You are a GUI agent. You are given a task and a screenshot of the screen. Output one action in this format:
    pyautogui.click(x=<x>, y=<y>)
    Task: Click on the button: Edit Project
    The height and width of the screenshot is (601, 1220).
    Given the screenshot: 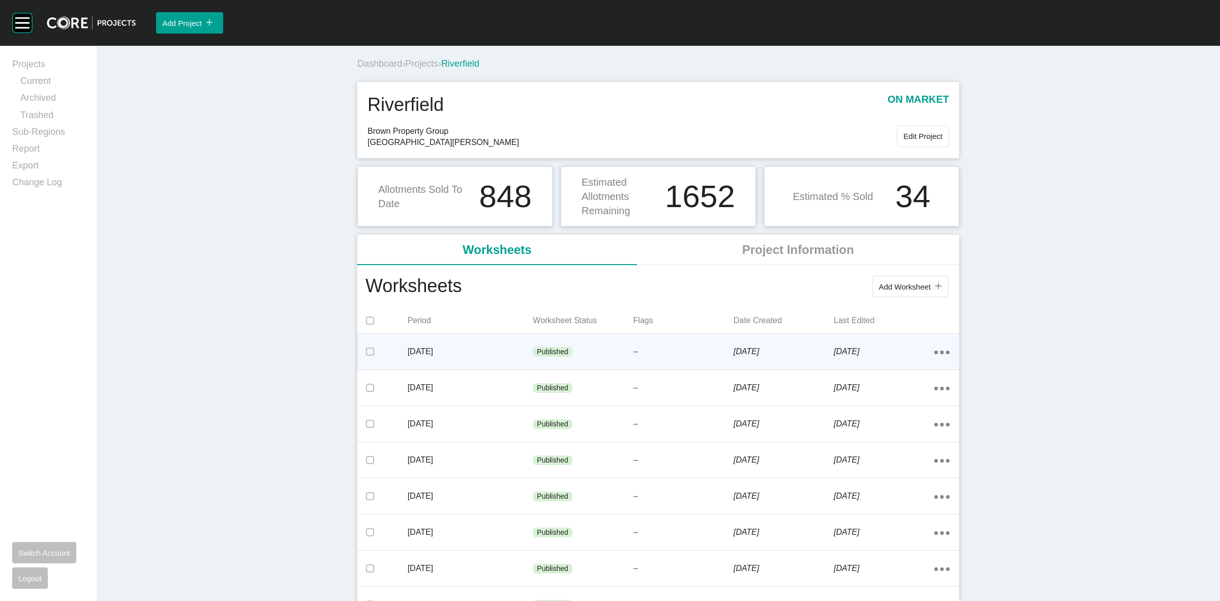 What is the action you would take?
    pyautogui.click(x=923, y=136)
    